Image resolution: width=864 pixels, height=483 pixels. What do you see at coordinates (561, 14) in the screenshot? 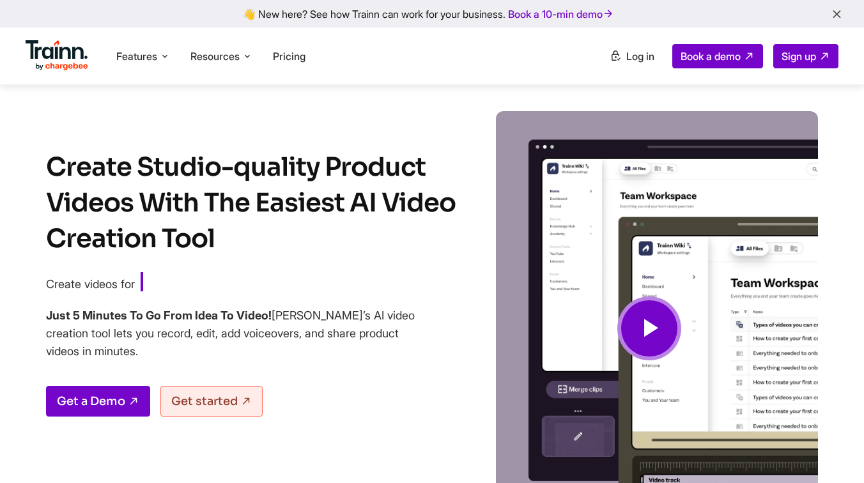
I see `a: Book a 10-min demo` at bounding box center [561, 14].